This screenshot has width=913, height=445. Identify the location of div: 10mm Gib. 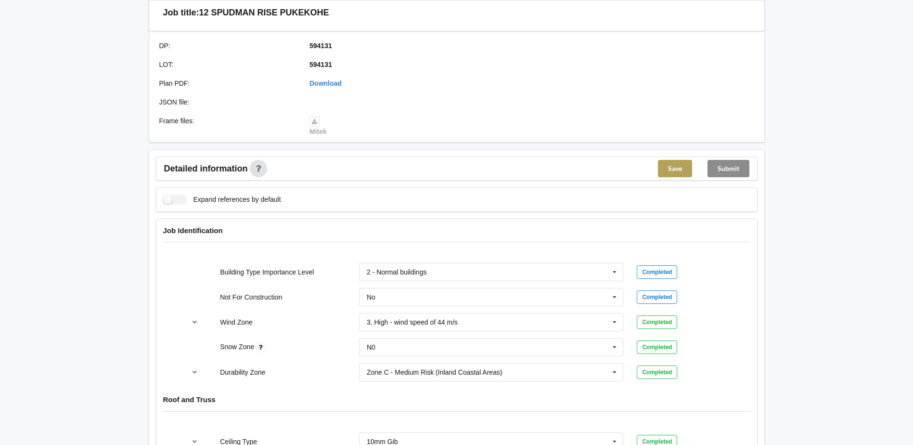
(382, 441).